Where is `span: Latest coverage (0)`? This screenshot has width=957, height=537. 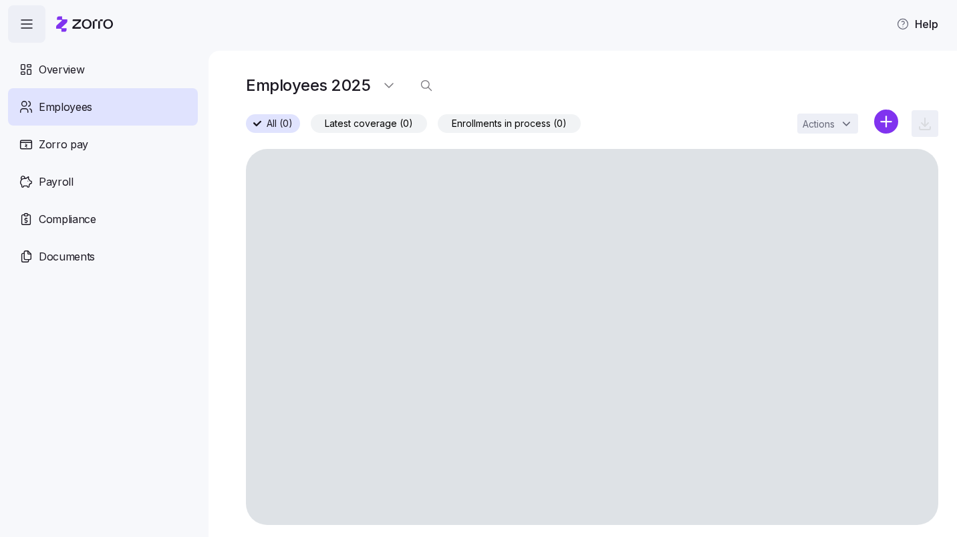 span: Latest coverage (0) is located at coordinates (369, 124).